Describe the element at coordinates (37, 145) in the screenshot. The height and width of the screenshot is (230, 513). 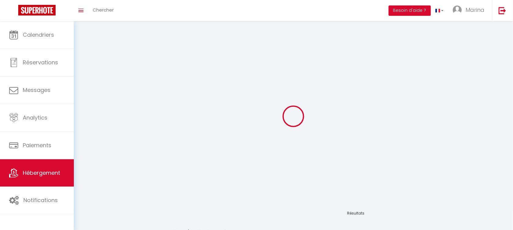
I see `span: Paiements` at that location.